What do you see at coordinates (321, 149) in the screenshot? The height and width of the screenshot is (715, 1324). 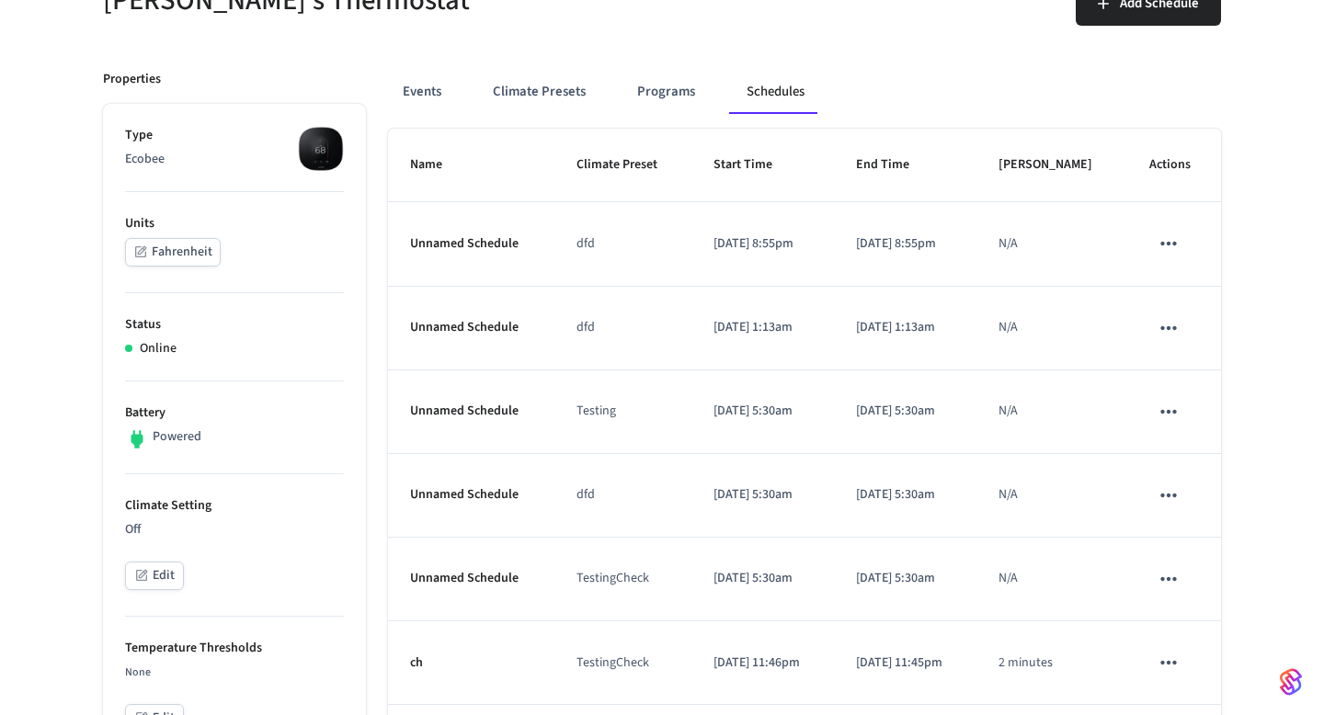 I see `img: ecobee_lite_3` at bounding box center [321, 149].